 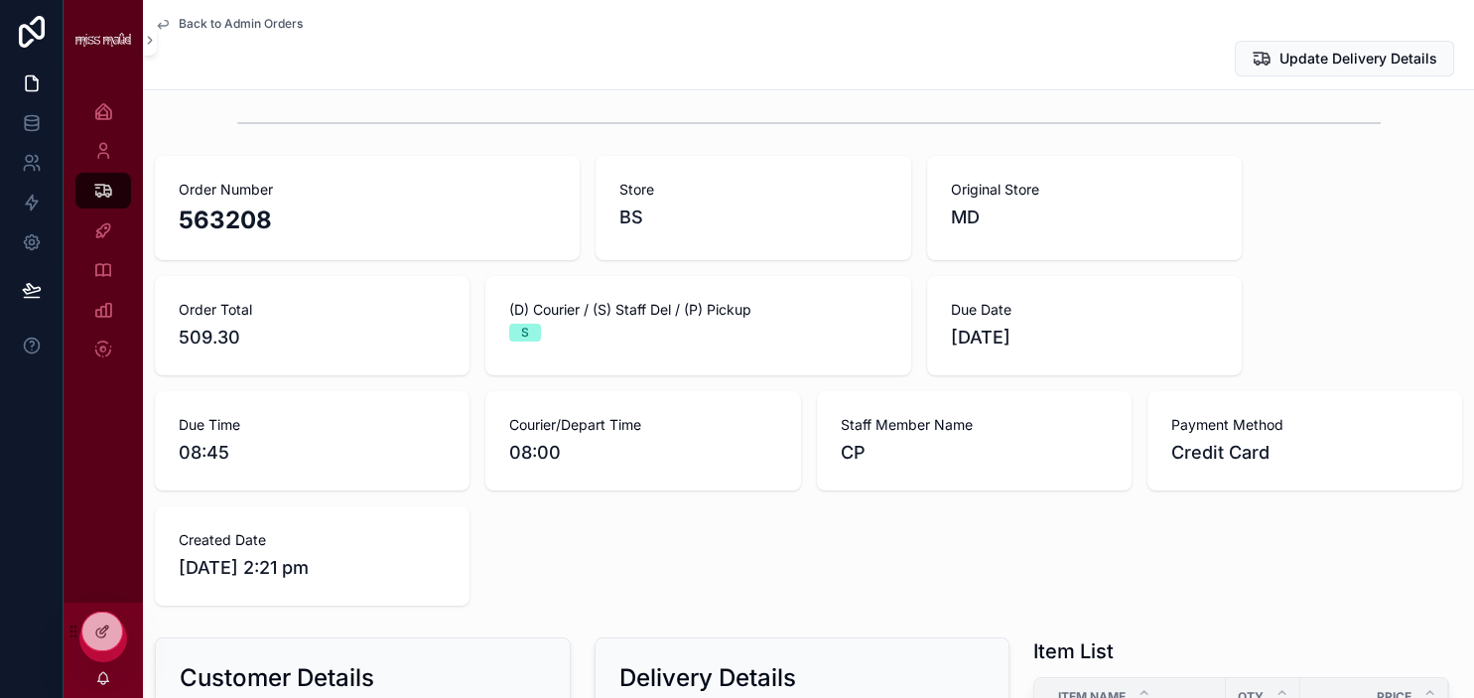 What do you see at coordinates (974, 453) in the screenshot?
I see `span: CP` at bounding box center [974, 453].